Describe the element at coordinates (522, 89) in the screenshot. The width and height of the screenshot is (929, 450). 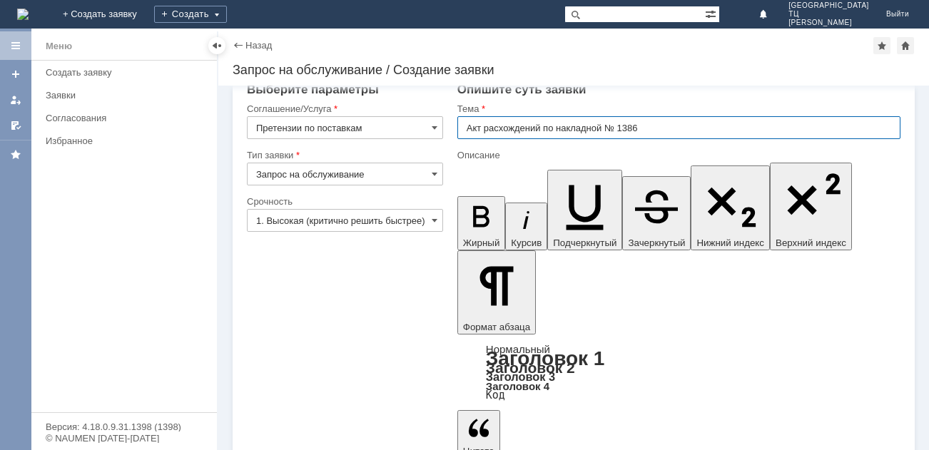
I see `span: Опишите суть заявки` at that location.